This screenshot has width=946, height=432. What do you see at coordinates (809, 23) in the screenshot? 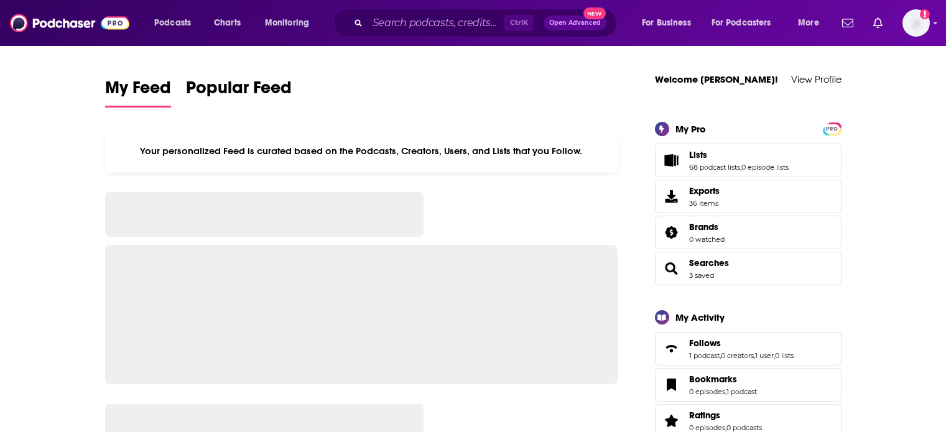
I see `span: More` at bounding box center [809, 23].